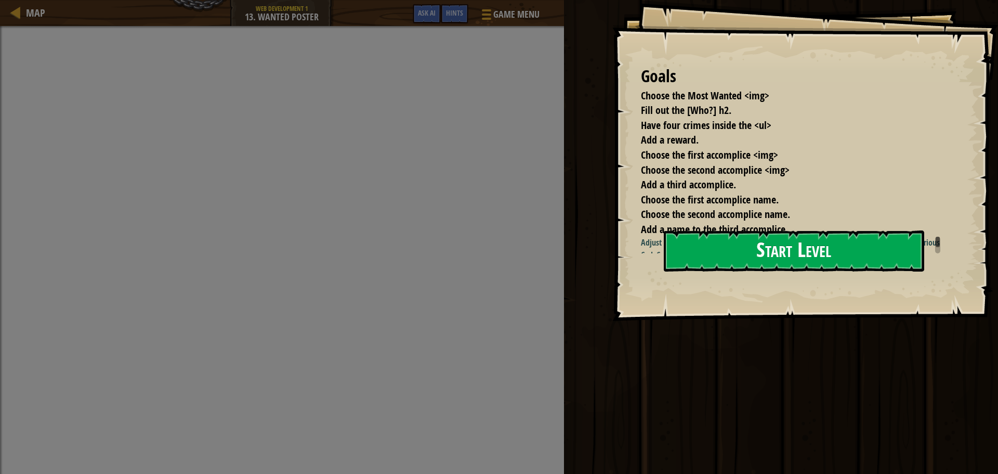 The width and height of the screenshot is (998, 474). I want to click on span: Have four crimes inside the <ul>, so click(706, 125).